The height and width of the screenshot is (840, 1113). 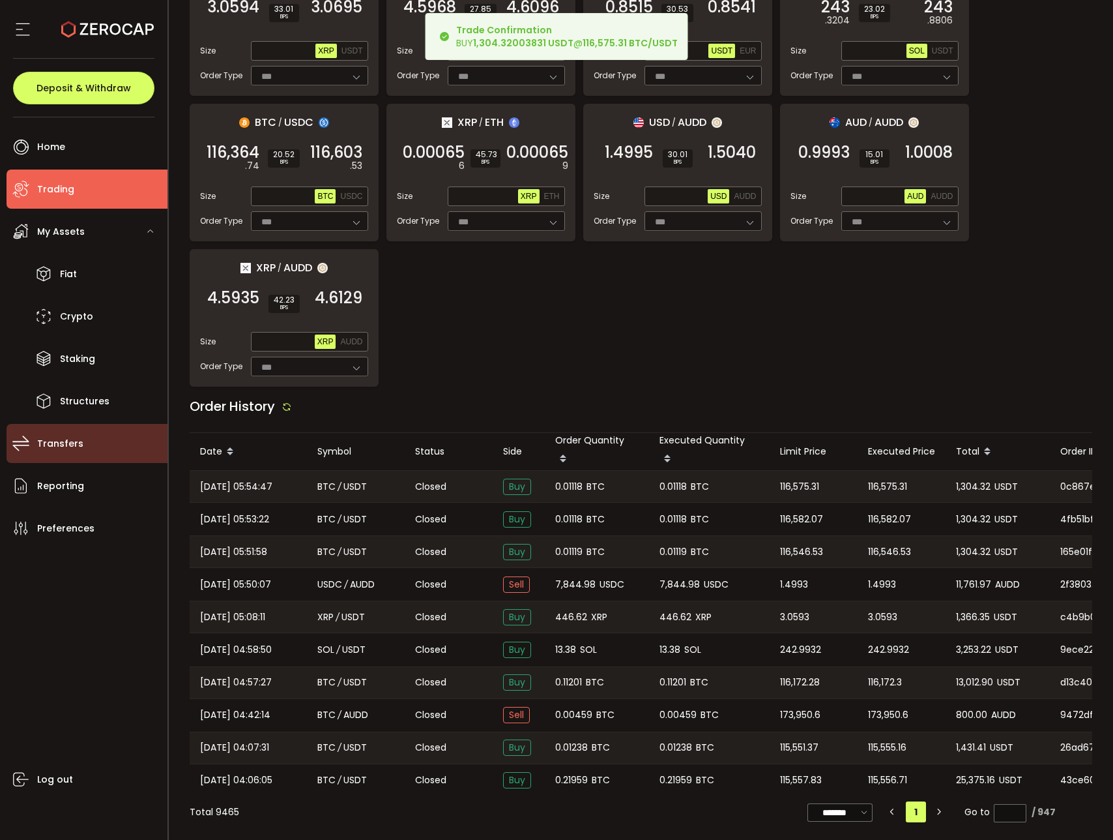 What do you see at coordinates (676, 780) in the screenshot?
I see `span: 0.21959` at bounding box center [676, 780].